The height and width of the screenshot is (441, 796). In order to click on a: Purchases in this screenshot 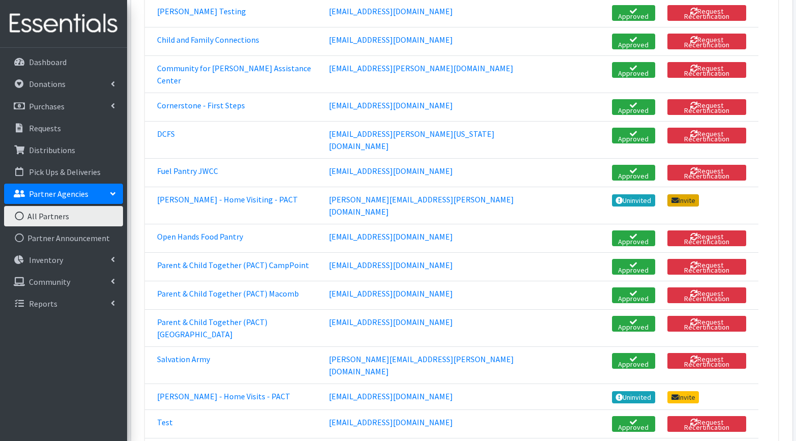, I will do `click(64, 106)`.